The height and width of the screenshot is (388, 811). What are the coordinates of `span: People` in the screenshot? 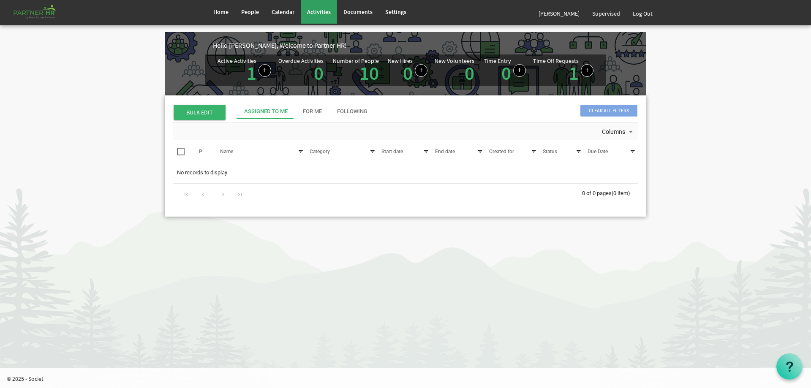 It's located at (250, 12).